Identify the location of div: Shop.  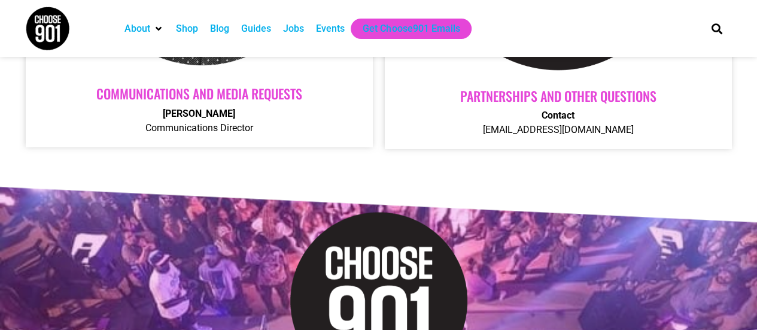
(187, 29).